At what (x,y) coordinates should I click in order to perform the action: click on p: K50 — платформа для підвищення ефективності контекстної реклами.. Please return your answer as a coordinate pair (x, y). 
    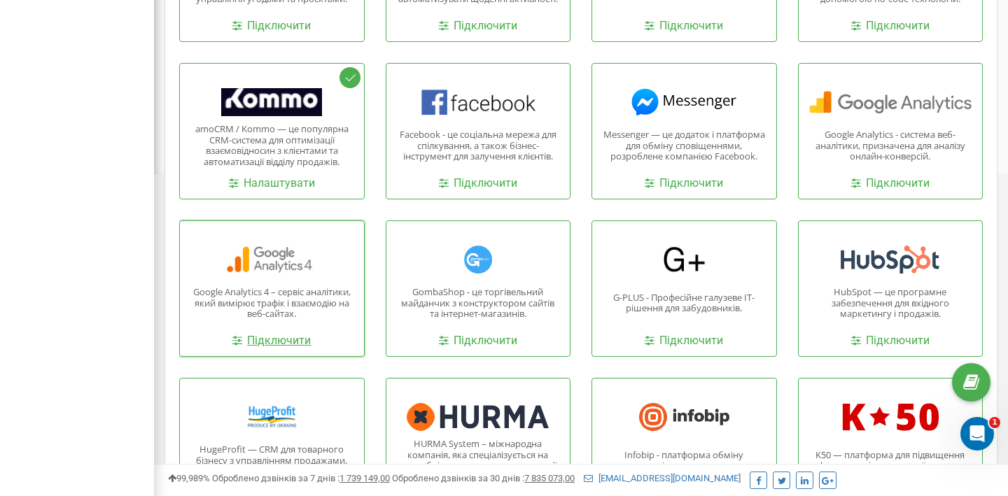
    Looking at the image, I should click on (890, 460).